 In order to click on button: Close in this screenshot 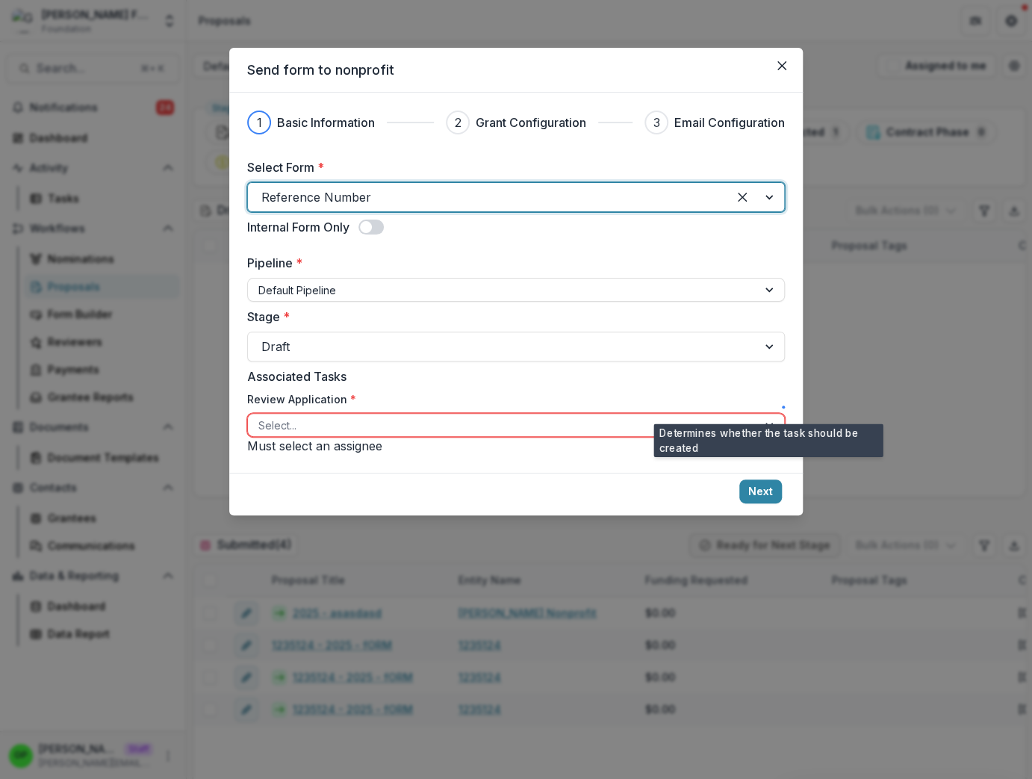, I will do `click(782, 66)`.